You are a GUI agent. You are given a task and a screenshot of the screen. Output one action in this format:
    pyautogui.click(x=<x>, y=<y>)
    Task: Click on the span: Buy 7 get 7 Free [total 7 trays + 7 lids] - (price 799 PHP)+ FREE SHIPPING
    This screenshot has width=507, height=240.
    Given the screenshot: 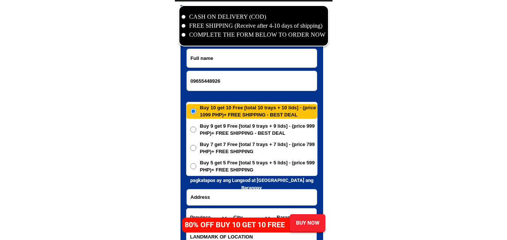 What is the action you would take?
    pyautogui.click(x=258, y=148)
    